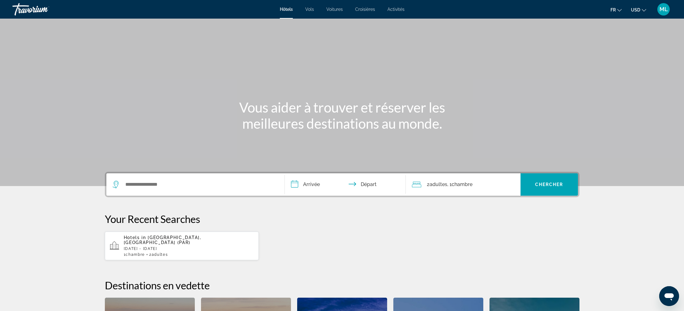  What do you see at coordinates (345, 185) in the screenshot?
I see `button: Check in and out dates` at bounding box center [345, 185].